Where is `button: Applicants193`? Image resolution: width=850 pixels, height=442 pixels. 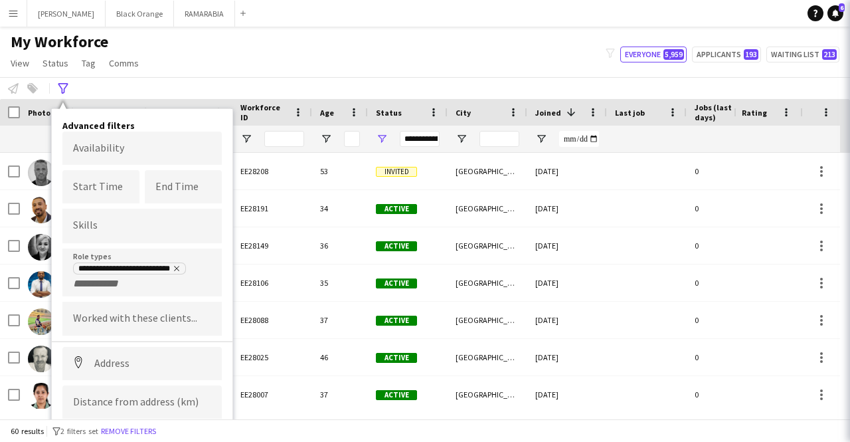
button: Applicants193 is located at coordinates (727, 54).